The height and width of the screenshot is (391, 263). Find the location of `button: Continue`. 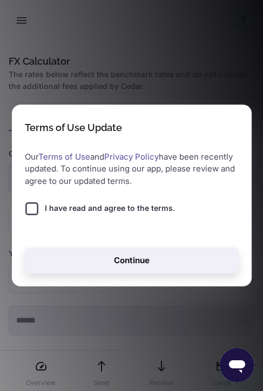

button: Continue is located at coordinates (132, 260).